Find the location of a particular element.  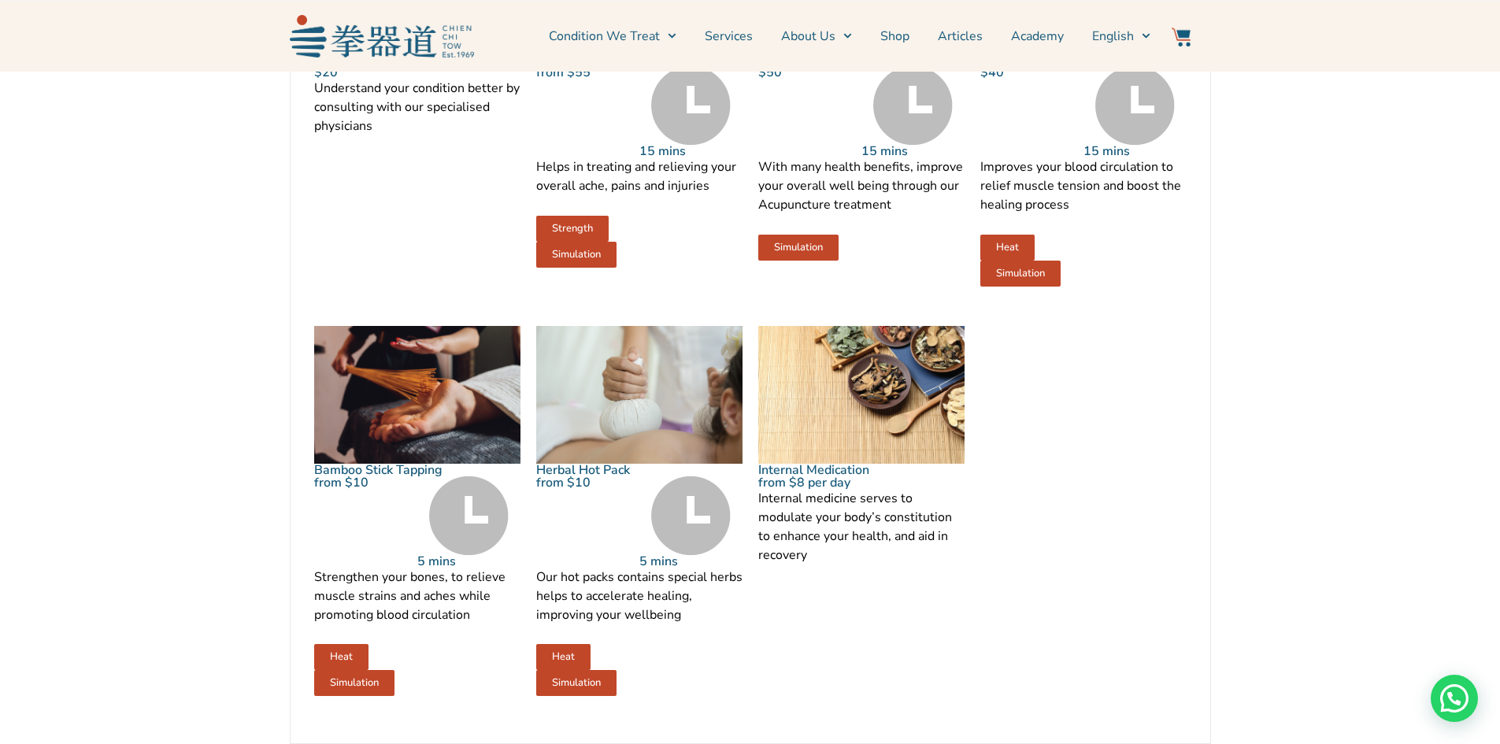

p: $20 is located at coordinates (417, 72).